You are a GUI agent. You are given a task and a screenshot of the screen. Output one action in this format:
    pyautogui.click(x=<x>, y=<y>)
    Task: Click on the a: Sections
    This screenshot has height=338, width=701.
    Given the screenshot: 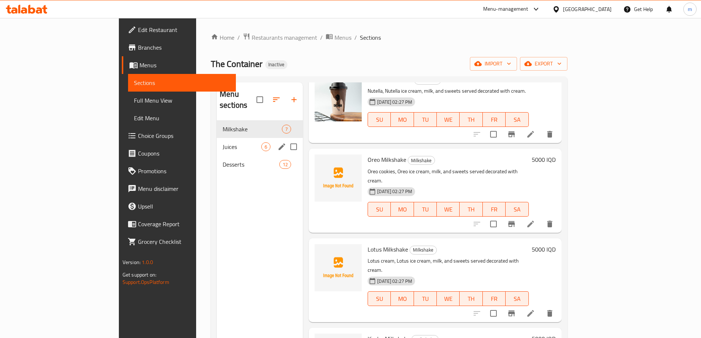 What is the action you would take?
    pyautogui.click(x=182, y=83)
    